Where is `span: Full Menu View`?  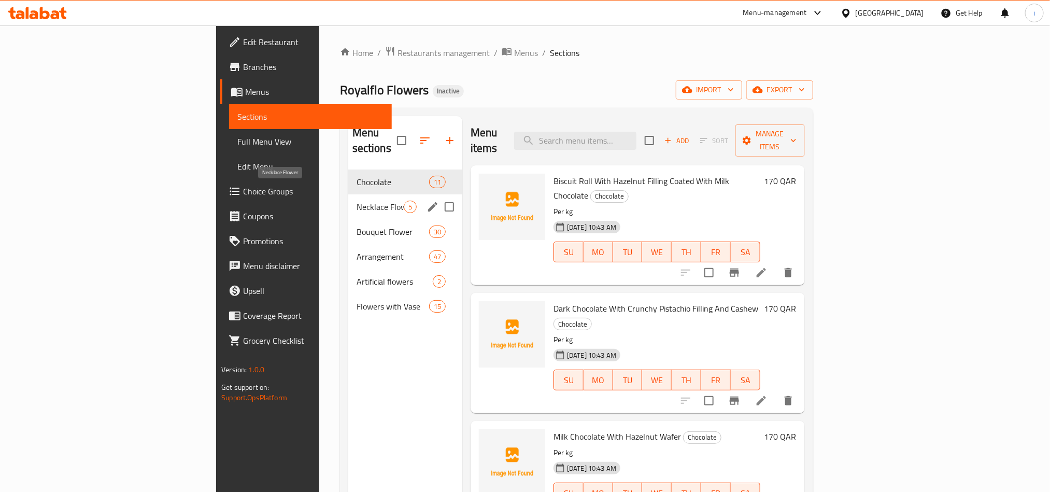 span: Full Menu View is located at coordinates (310, 141).